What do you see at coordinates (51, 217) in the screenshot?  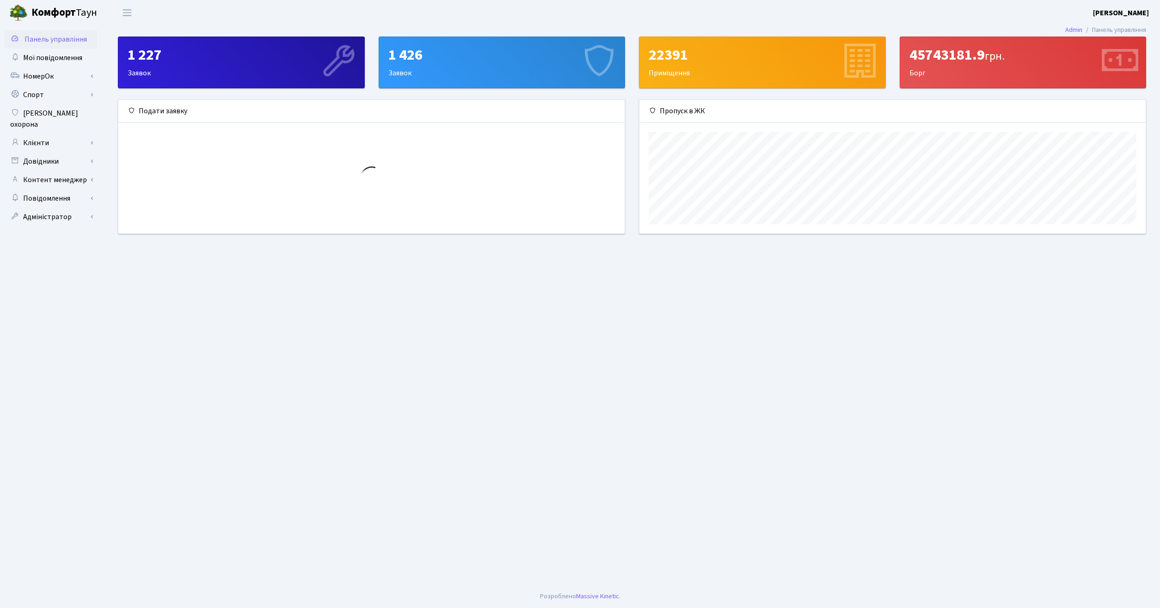 I see `a: Адміністратор` at bounding box center [51, 217].